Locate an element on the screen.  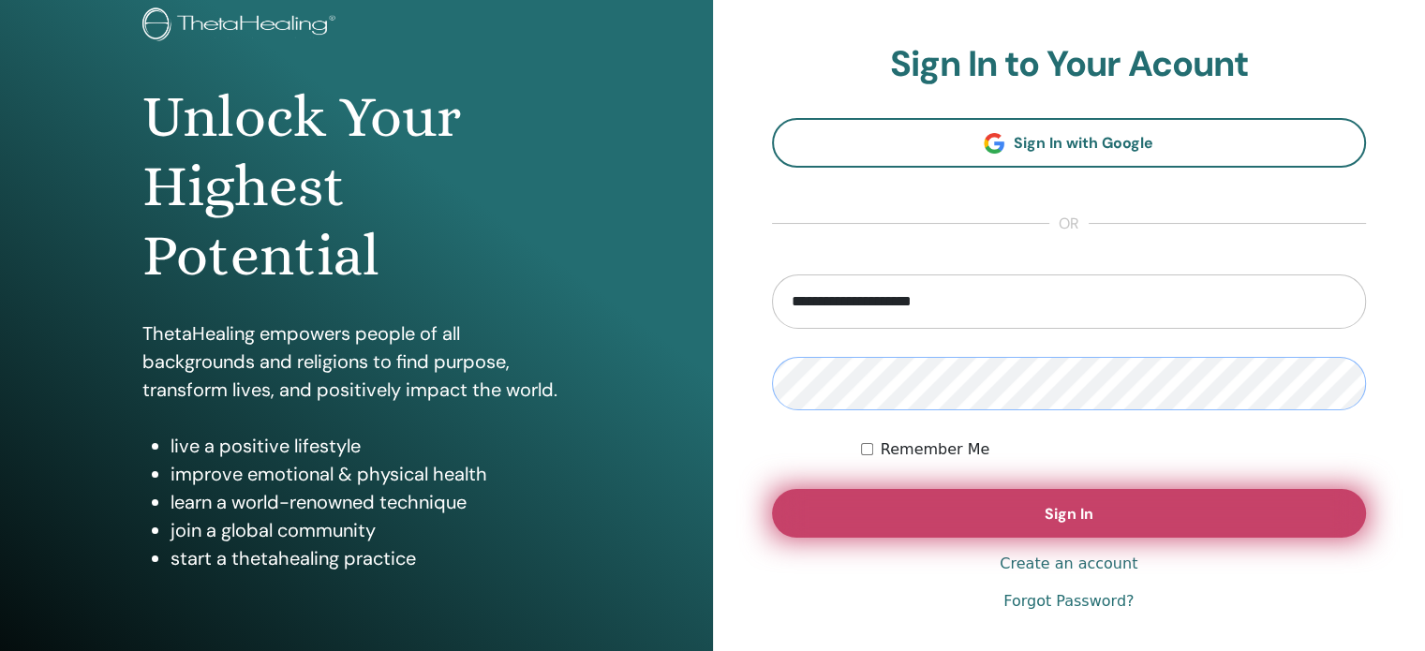
li: improve emotional & physical health is located at coordinates (370, 474).